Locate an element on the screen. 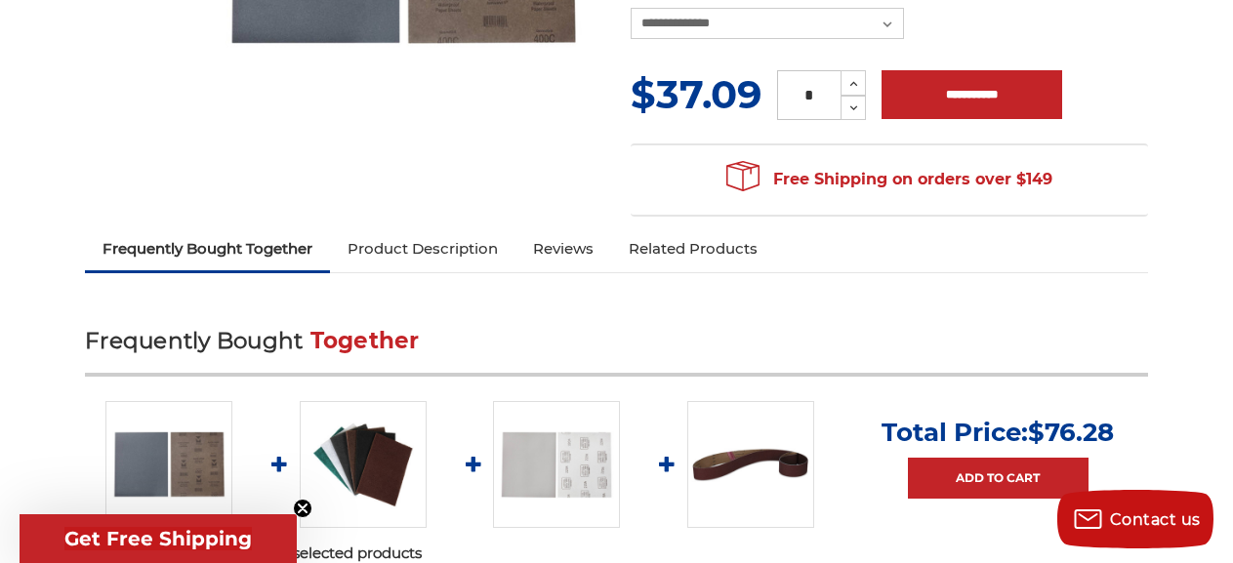 This screenshot has height=563, width=1233. span: $37.09 is located at coordinates (696, 94).